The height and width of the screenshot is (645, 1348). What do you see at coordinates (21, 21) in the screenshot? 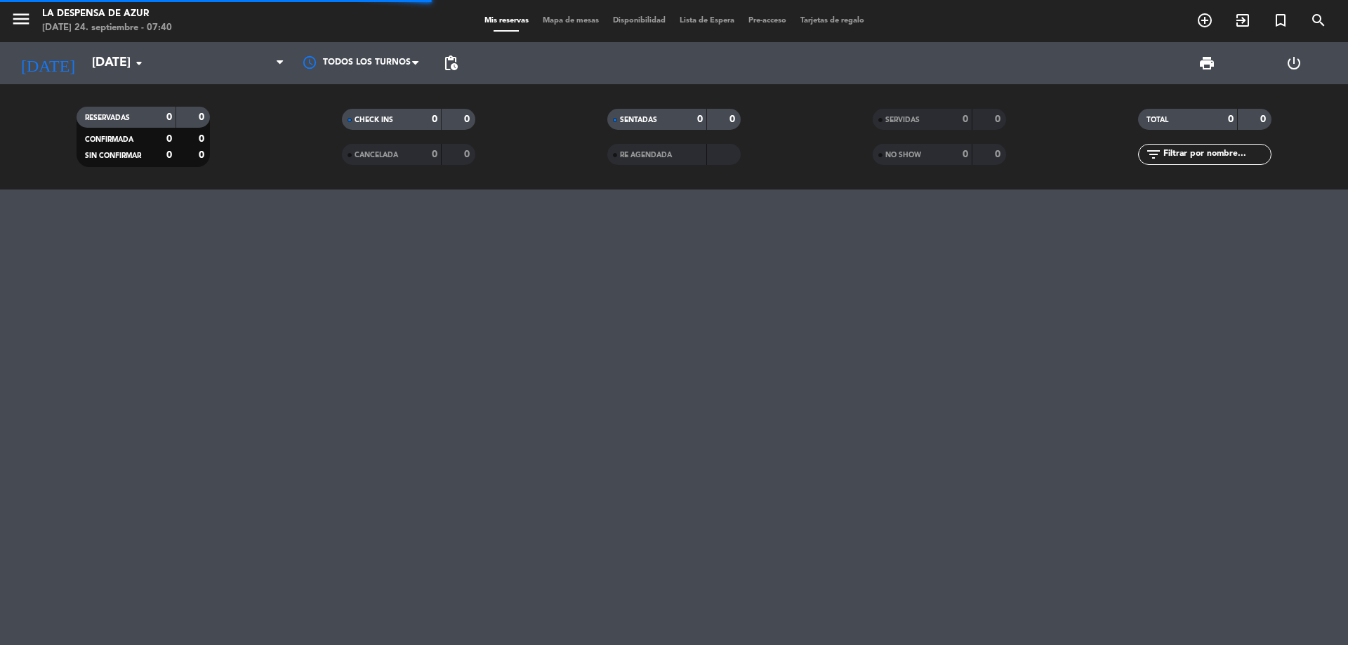
I see `button: menu` at bounding box center [21, 21].